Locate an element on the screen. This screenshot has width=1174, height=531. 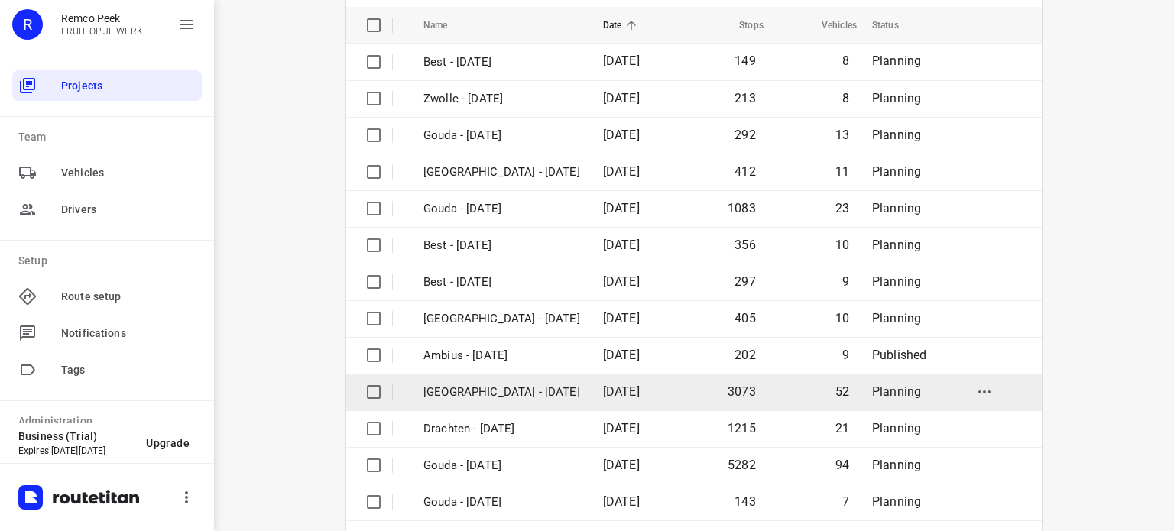
p: Drachten - Monday is located at coordinates (501, 429).